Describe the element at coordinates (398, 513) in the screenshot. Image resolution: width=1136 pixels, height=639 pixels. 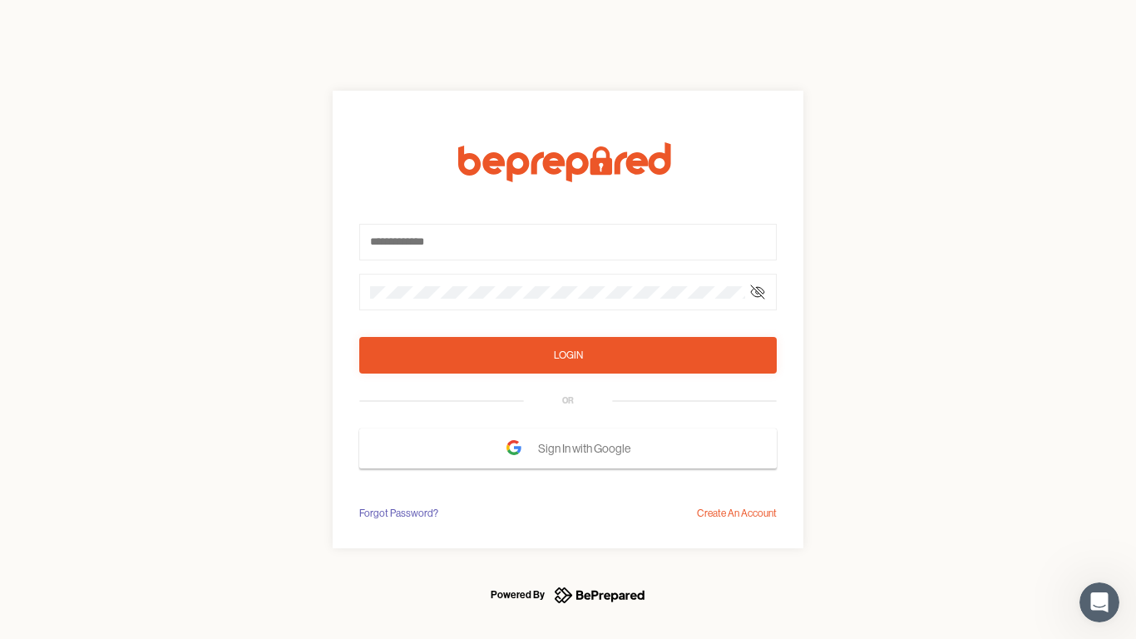
I see `div: Forgot Password?` at that location.